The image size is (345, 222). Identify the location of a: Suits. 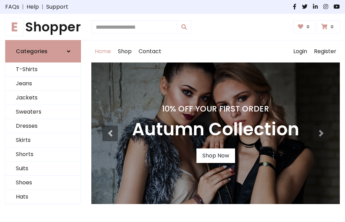
(43, 168).